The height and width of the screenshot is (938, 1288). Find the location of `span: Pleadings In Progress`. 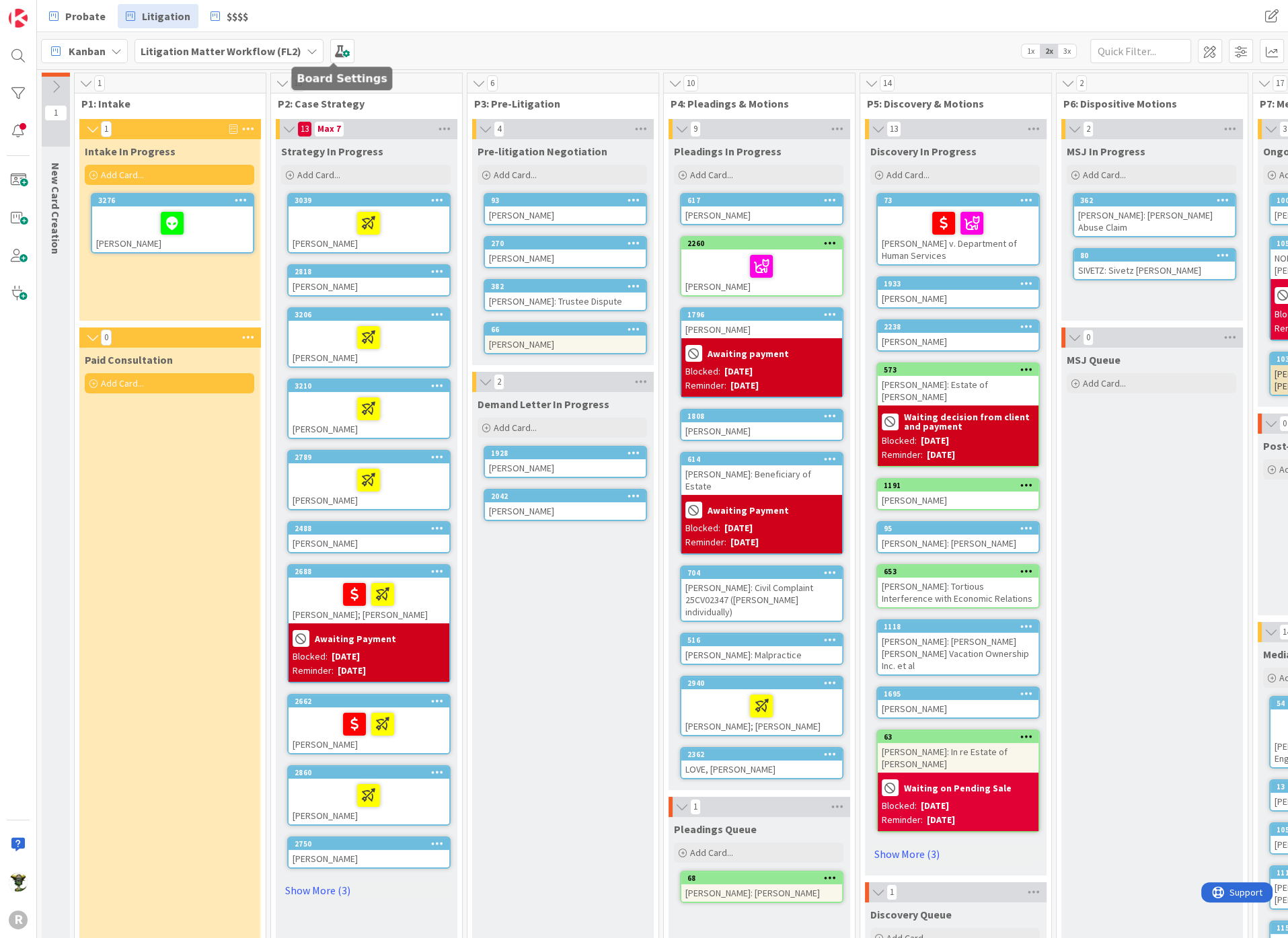

span: Pleadings In Progress is located at coordinates (727, 151).